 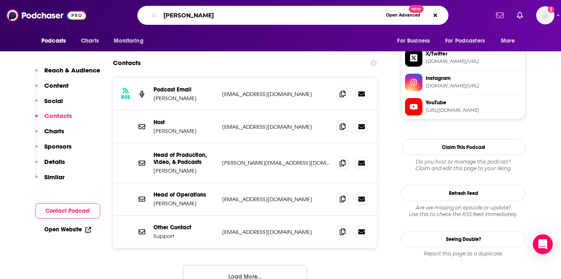 I want to click on span: Monitoring, so click(x=128, y=41).